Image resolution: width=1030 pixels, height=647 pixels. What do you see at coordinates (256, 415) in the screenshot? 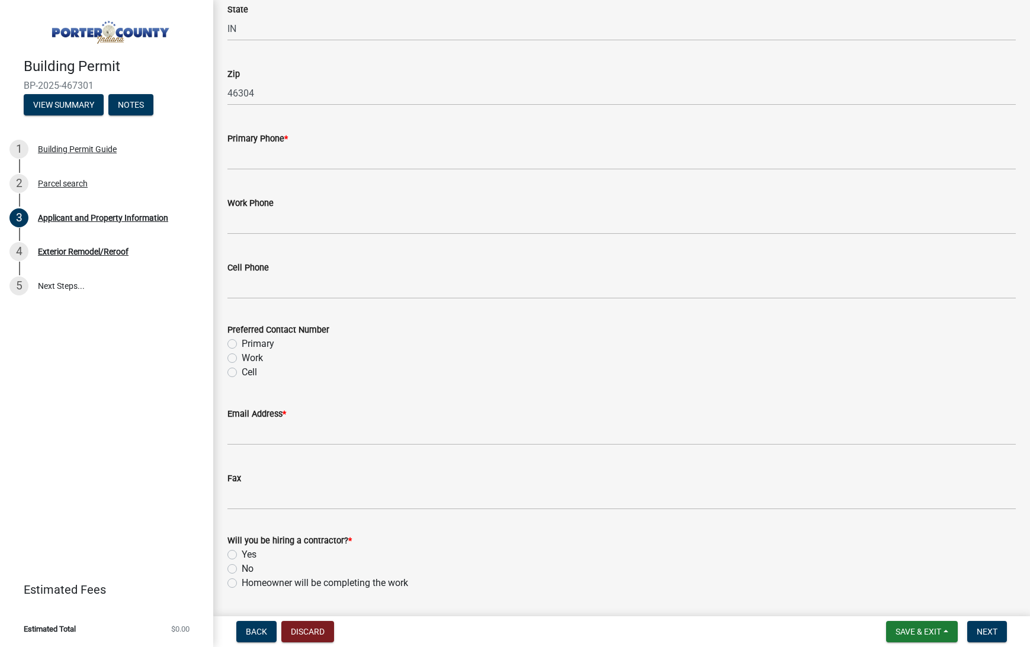
I see `label: Email Address` at bounding box center [256, 415].